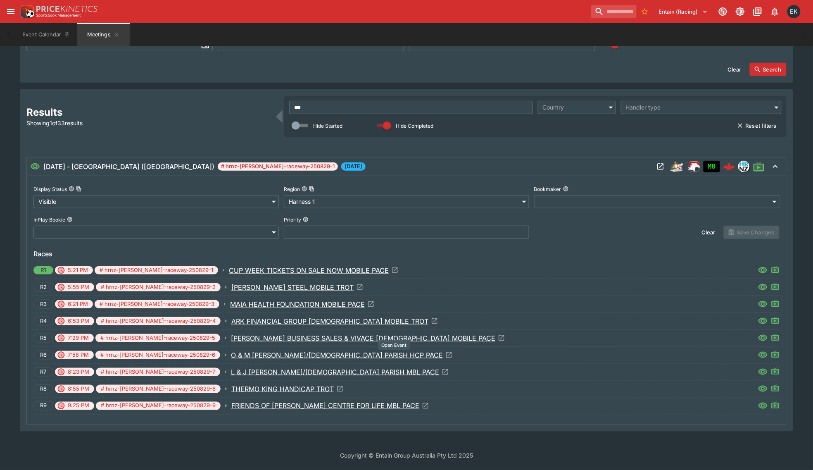 This screenshot has height=470, width=813. I want to click on div: Country, so click(573, 107).